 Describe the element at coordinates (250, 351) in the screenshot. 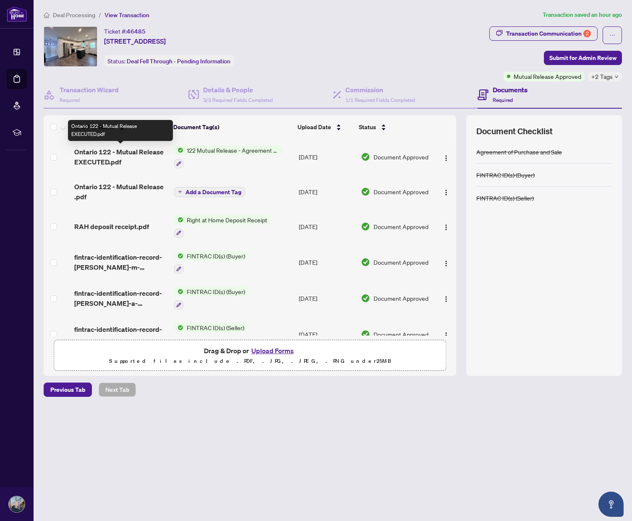

I see `span: Drag & Drop or` at that location.